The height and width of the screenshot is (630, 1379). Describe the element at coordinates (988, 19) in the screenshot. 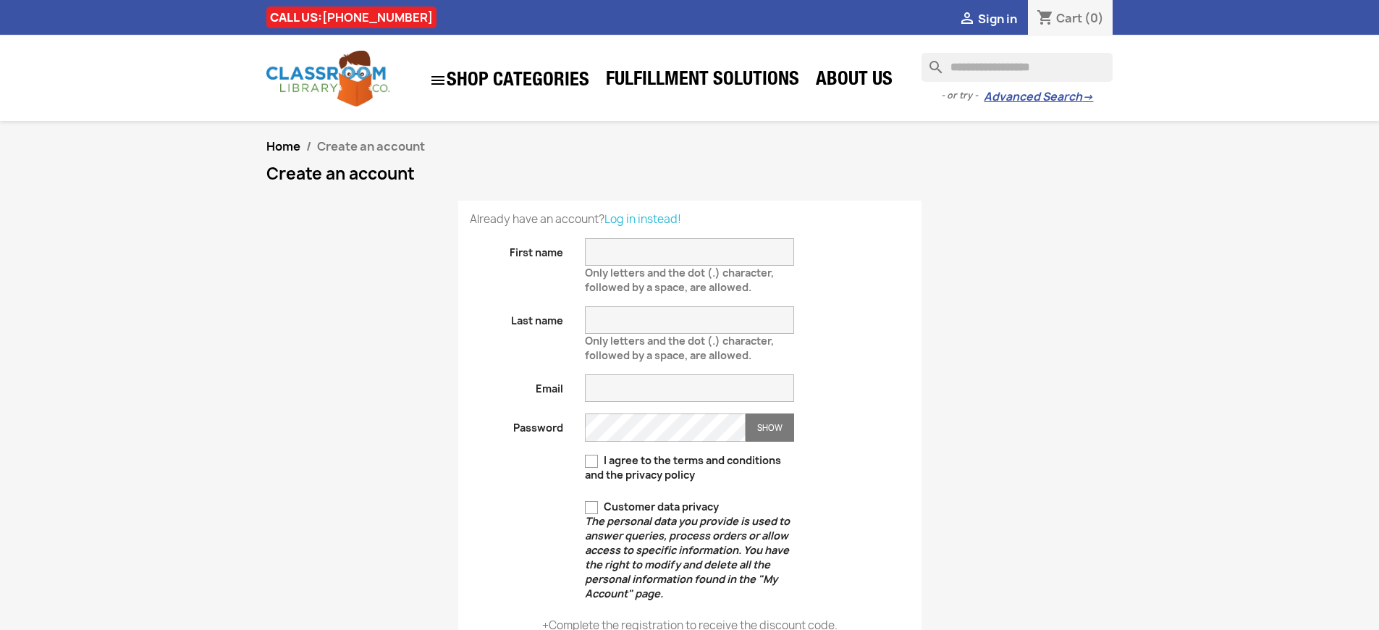

I see `a:  Sign in` at that location.